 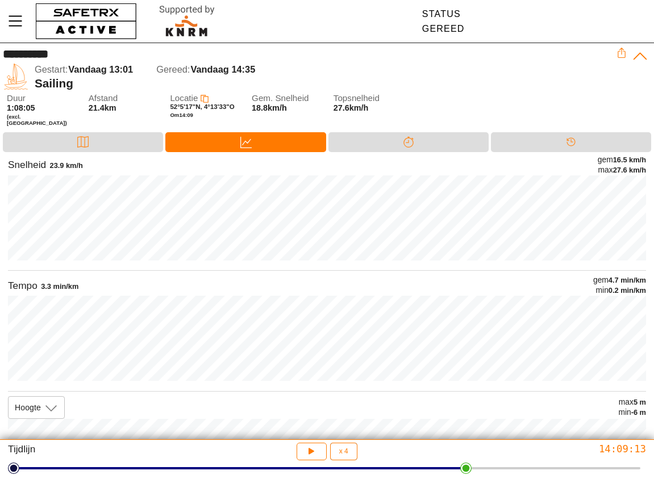 I want to click on div: Kaart, so click(x=83, y=142).